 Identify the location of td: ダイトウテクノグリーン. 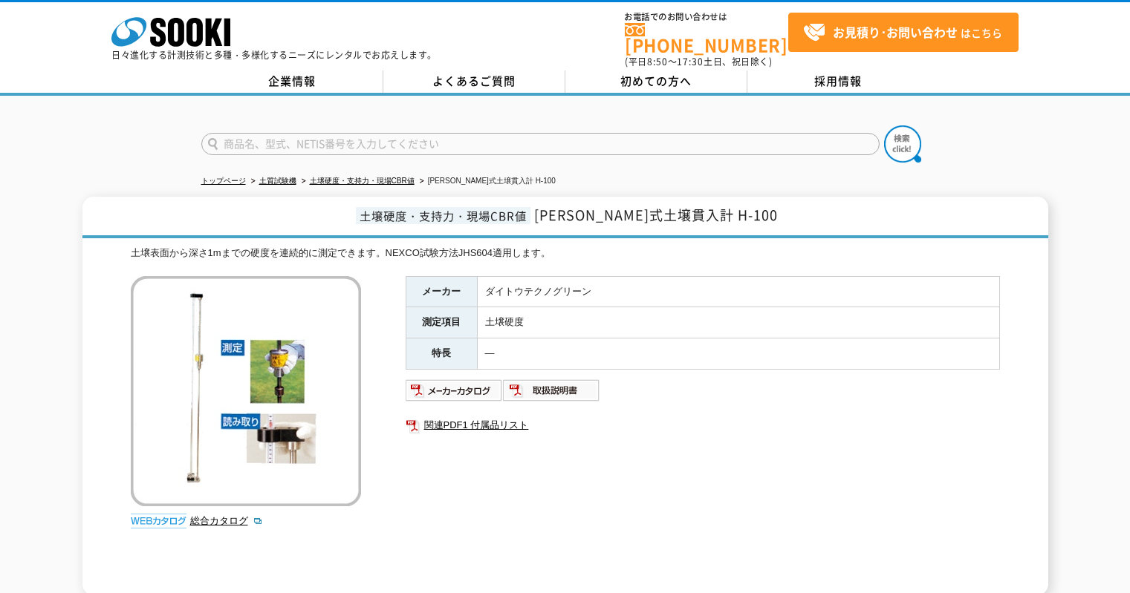
(737, 292).